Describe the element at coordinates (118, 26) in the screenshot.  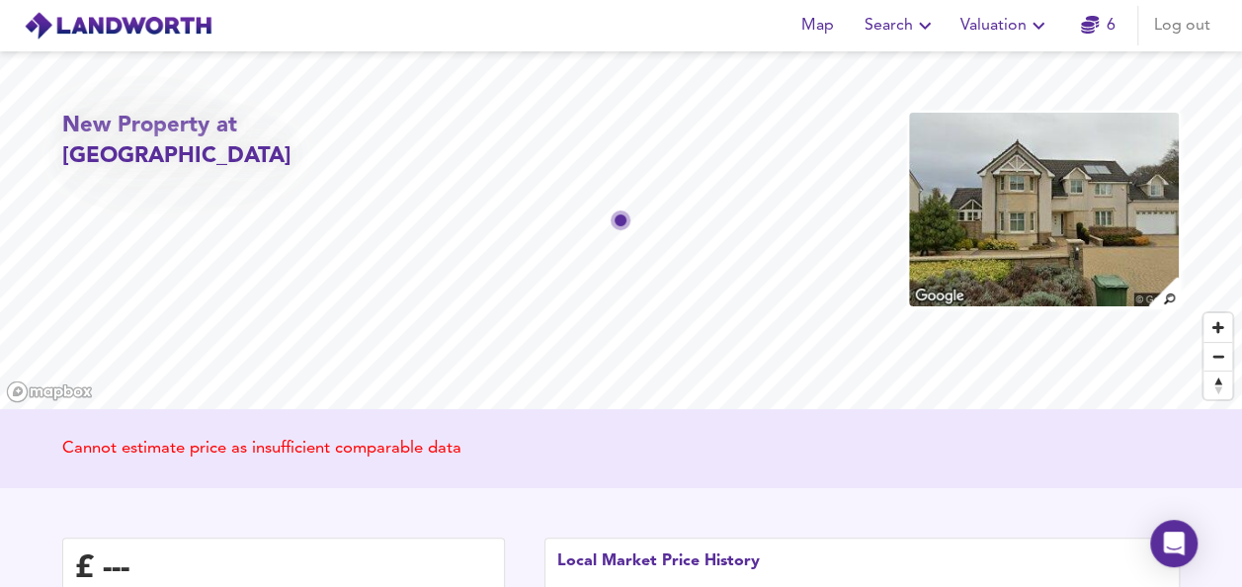
I see `img: logo` at that location.